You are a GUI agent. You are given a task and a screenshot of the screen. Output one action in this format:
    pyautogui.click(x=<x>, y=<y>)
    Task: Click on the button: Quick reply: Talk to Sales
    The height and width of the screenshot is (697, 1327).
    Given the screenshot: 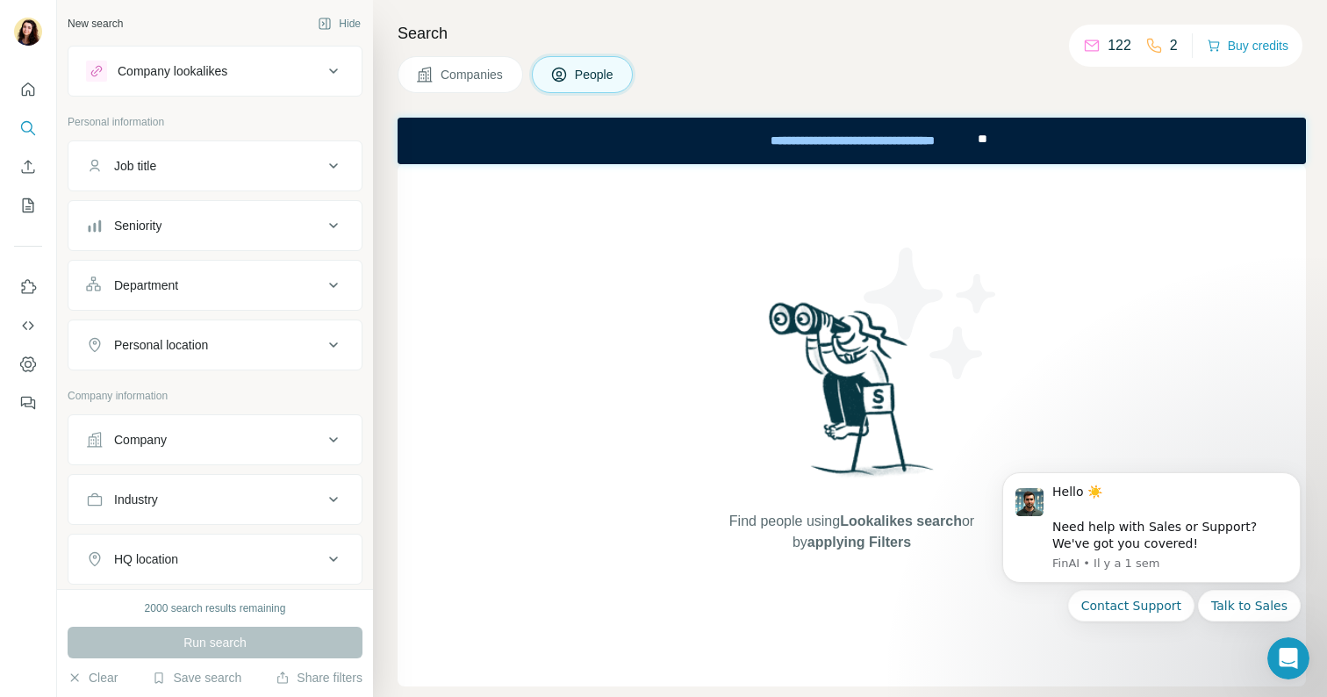 What is the action you would take?
    pyautogui.click(x=273, y=155)
    